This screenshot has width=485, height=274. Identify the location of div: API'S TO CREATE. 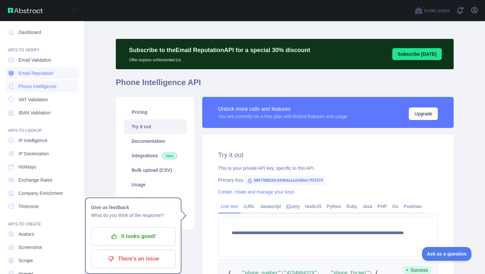
(42, 220).